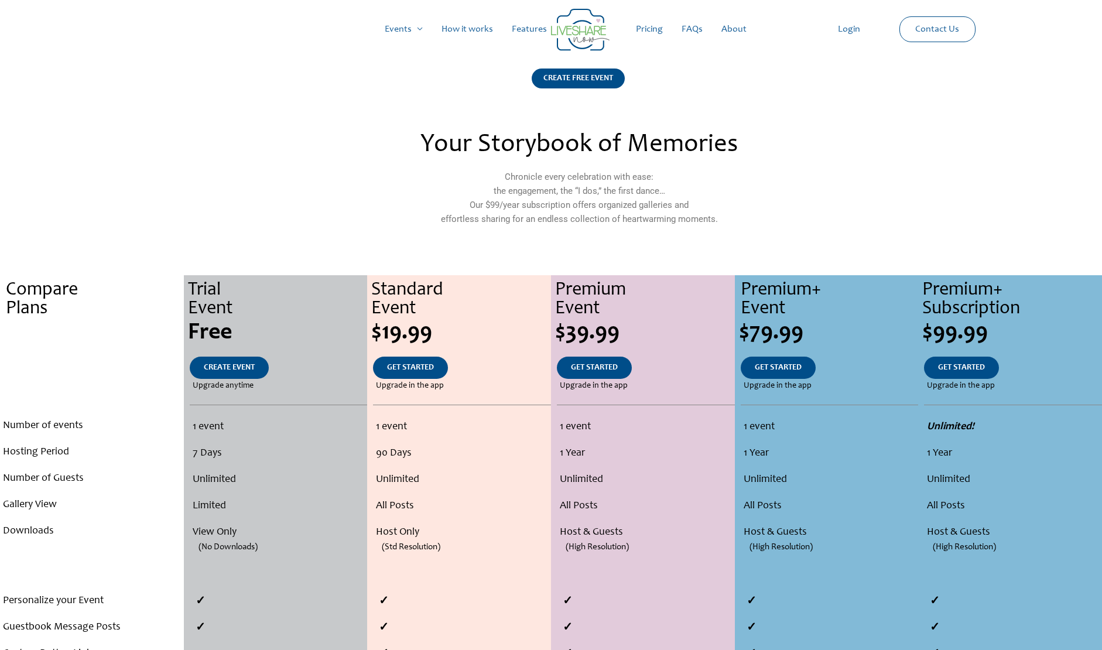 The width and height of the screenshot is (1102, 650). What do you see at coordinates (228, 547) in the screenshot?
I see `span: (No Downloads)` at bounding box center [228, 547].